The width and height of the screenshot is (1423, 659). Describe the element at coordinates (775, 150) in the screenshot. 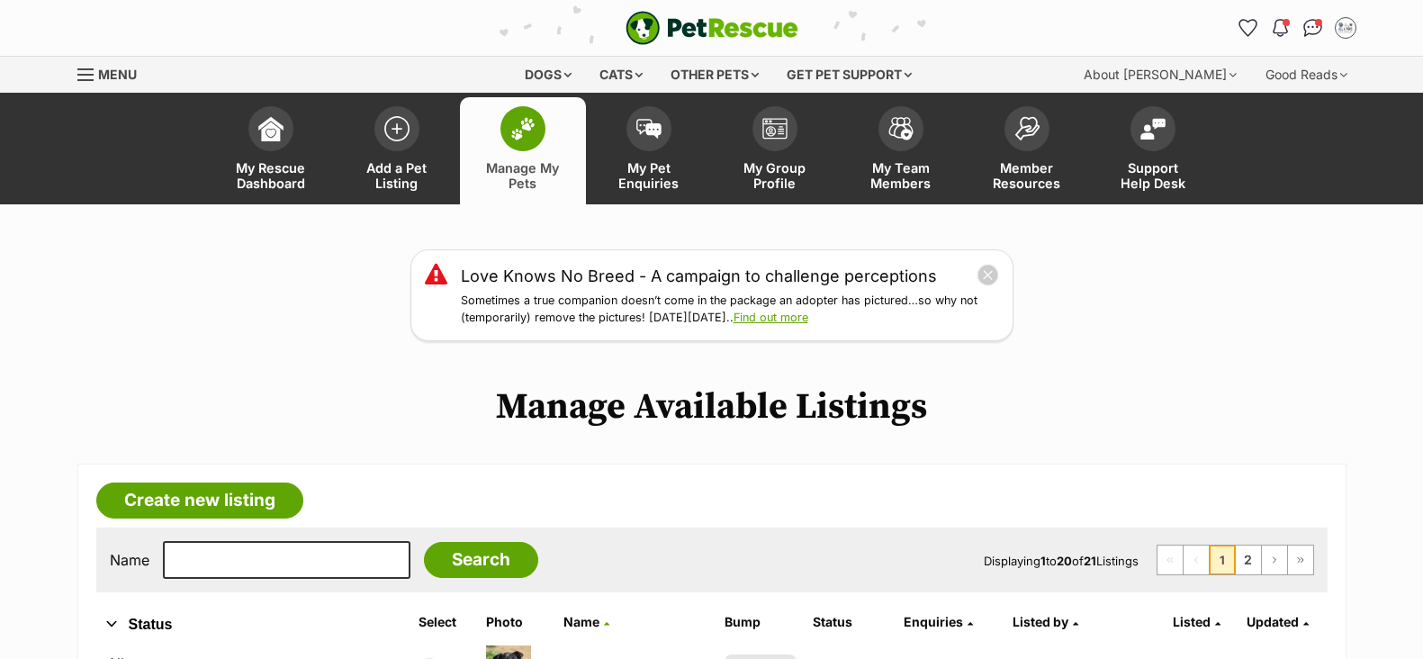

I see `a: My Group Profile` at that location.